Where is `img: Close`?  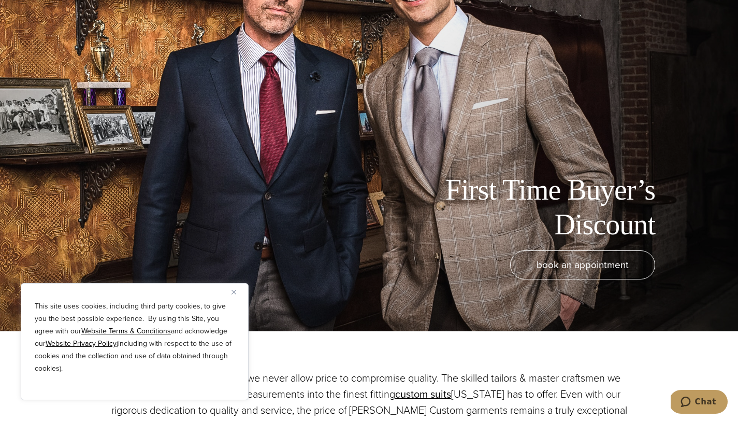 img: Close is located at coordinates (234, 292).